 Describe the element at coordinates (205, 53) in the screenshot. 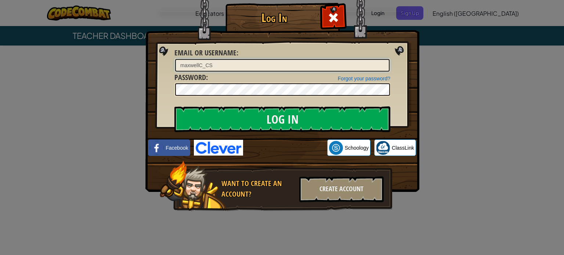

I see `span: Email or Username` at that location.